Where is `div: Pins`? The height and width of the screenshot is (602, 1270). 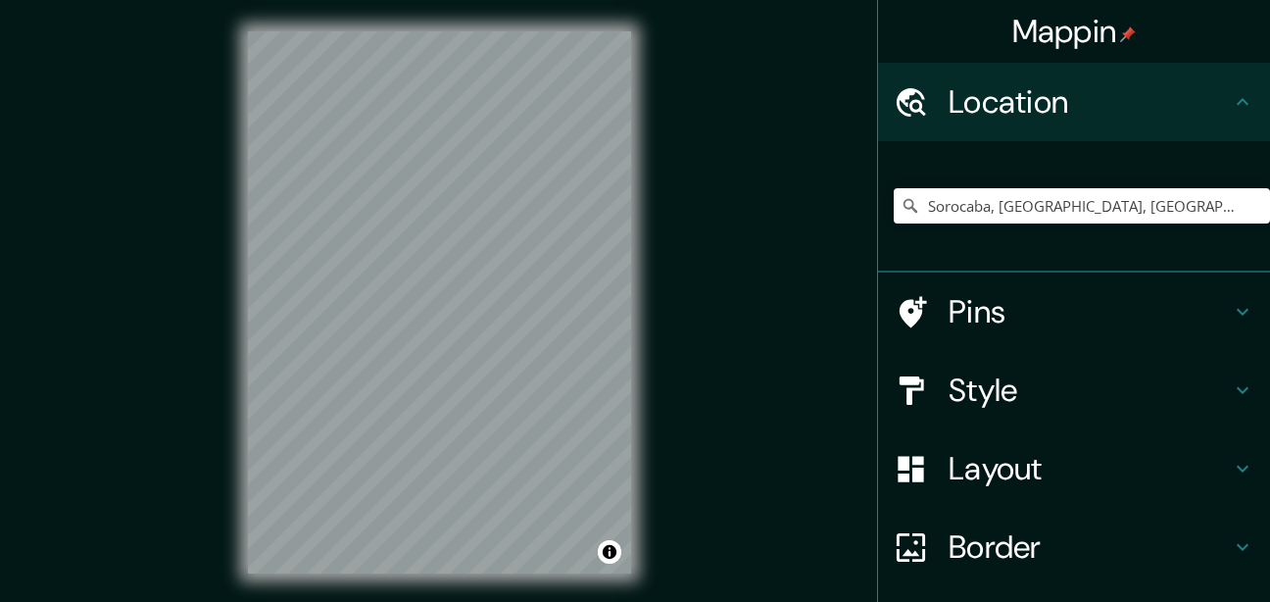 div: Pins is located at coordinates (1074, 312).